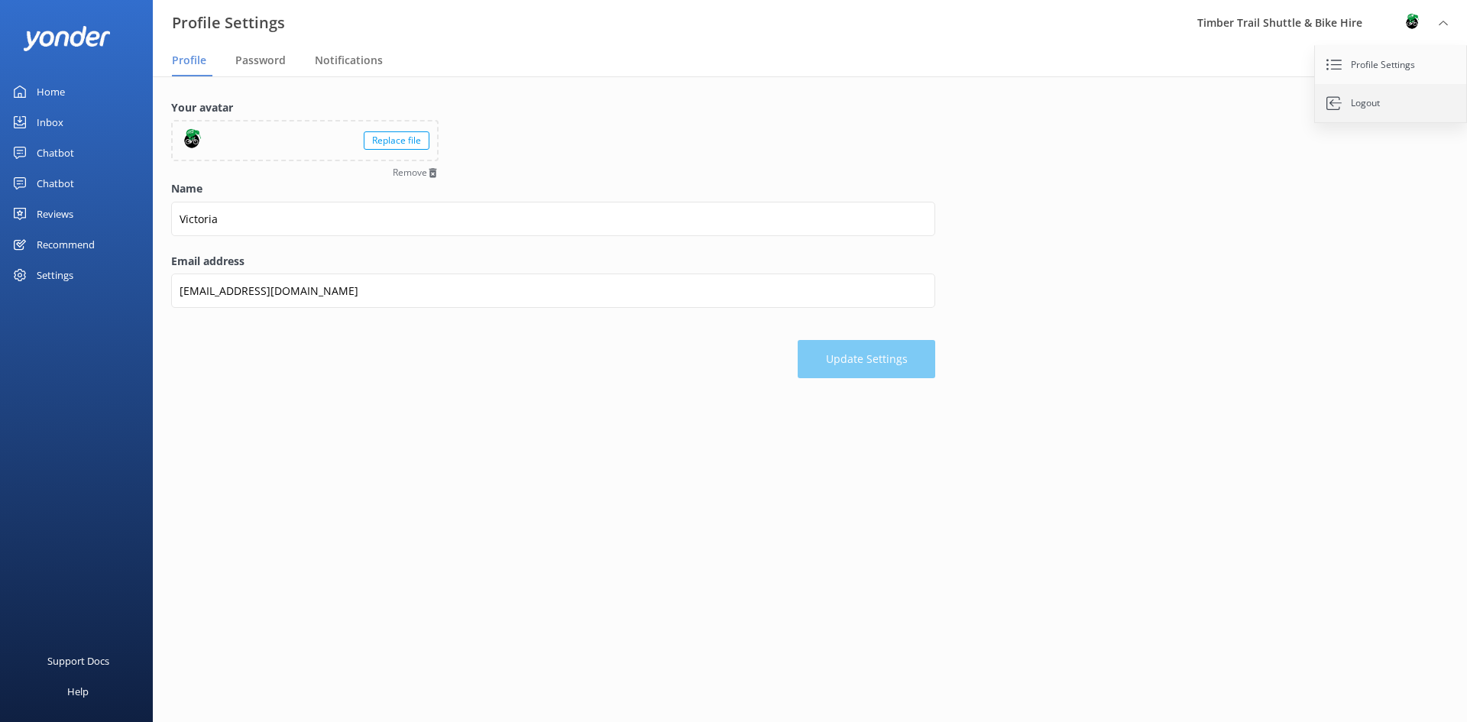 The image size is (1467, 722). Describe the element at coordinates (553, 261) in the screenshot. I see `label: Email address` at that location.